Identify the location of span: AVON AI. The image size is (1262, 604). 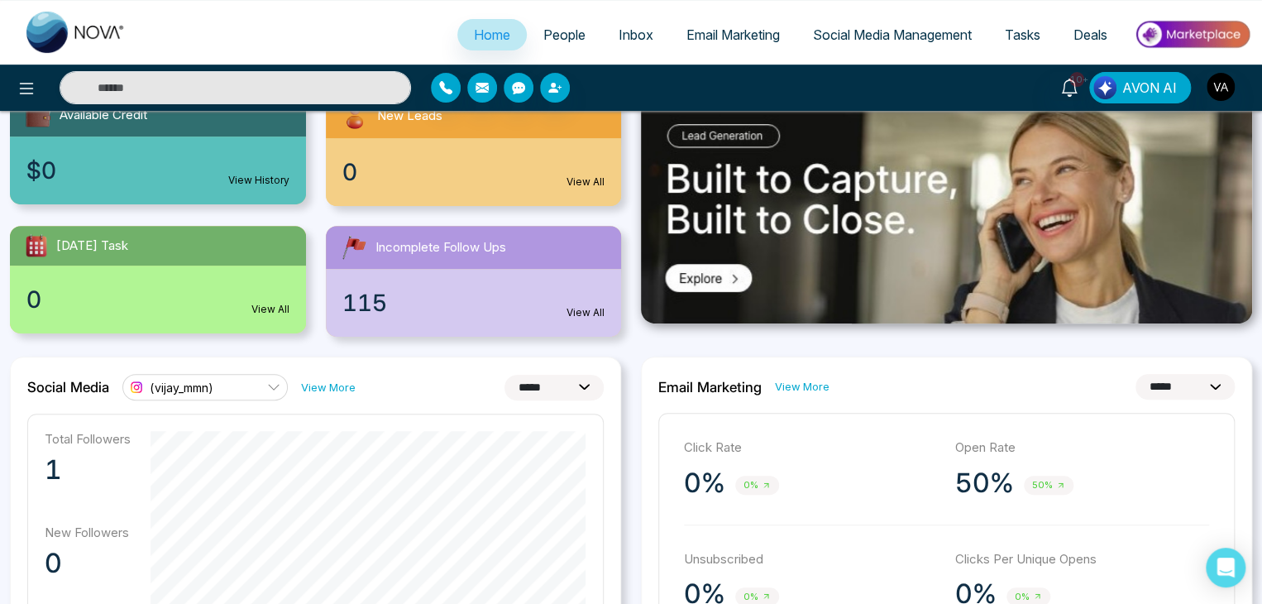
(1150, 88).